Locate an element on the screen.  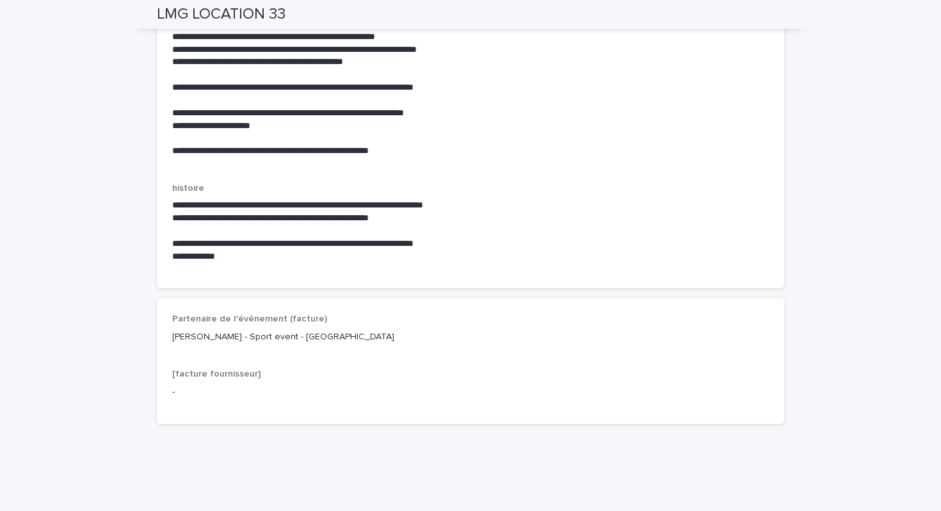
span: [facture fournisseur] is located at coordinates (216, 374).